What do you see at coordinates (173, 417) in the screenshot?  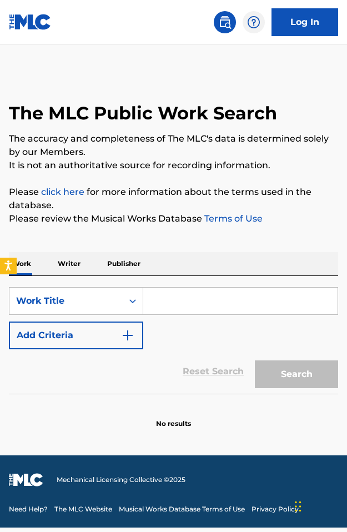 I see `p: No results` at bounding box center [173, 417].